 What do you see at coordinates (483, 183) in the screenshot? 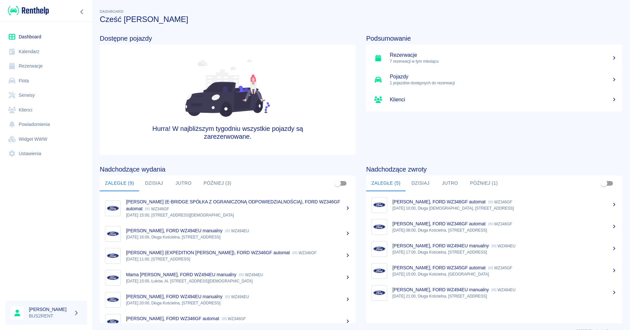
I see `button: Później (1)` at bounding box center [483, 183].